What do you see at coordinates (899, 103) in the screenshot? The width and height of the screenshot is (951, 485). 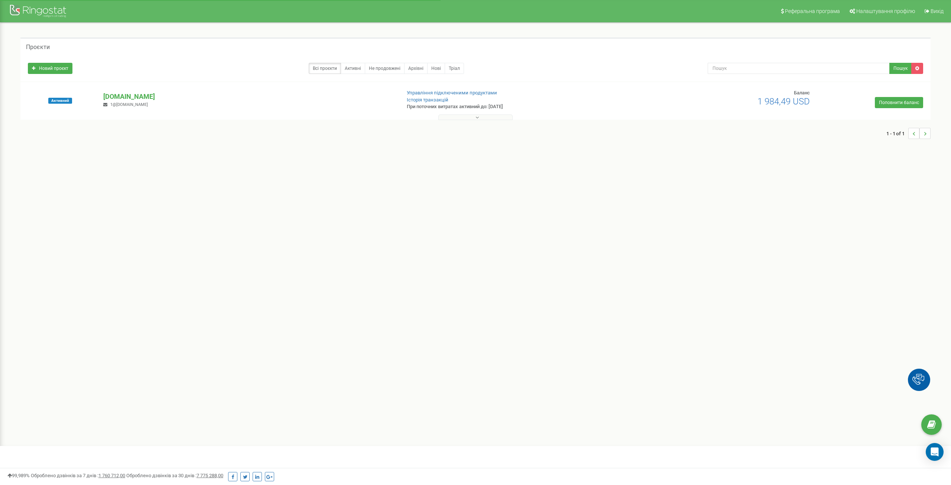 I see `a: Поповнити баланс` at bounding box center [899, 103].